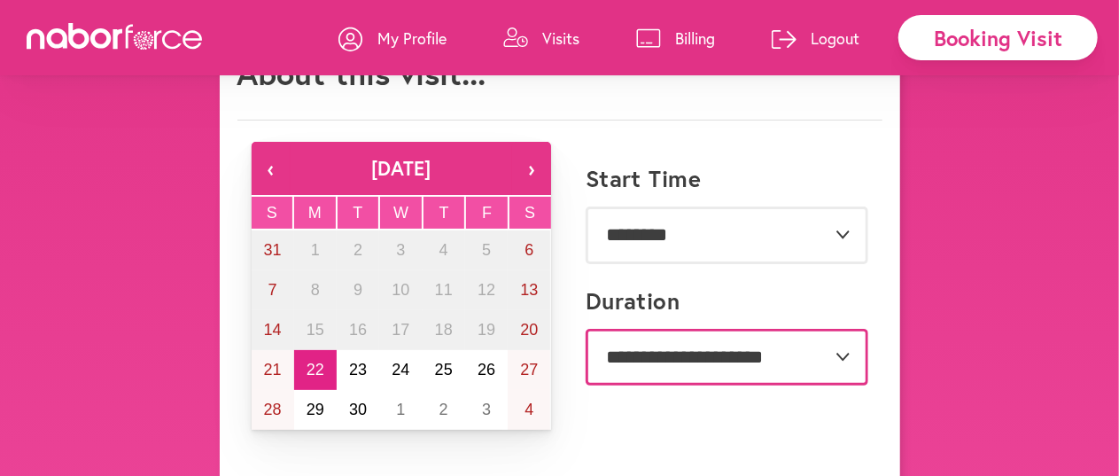  I want to click on abbr: October 3, 2025, so click(487, 409).